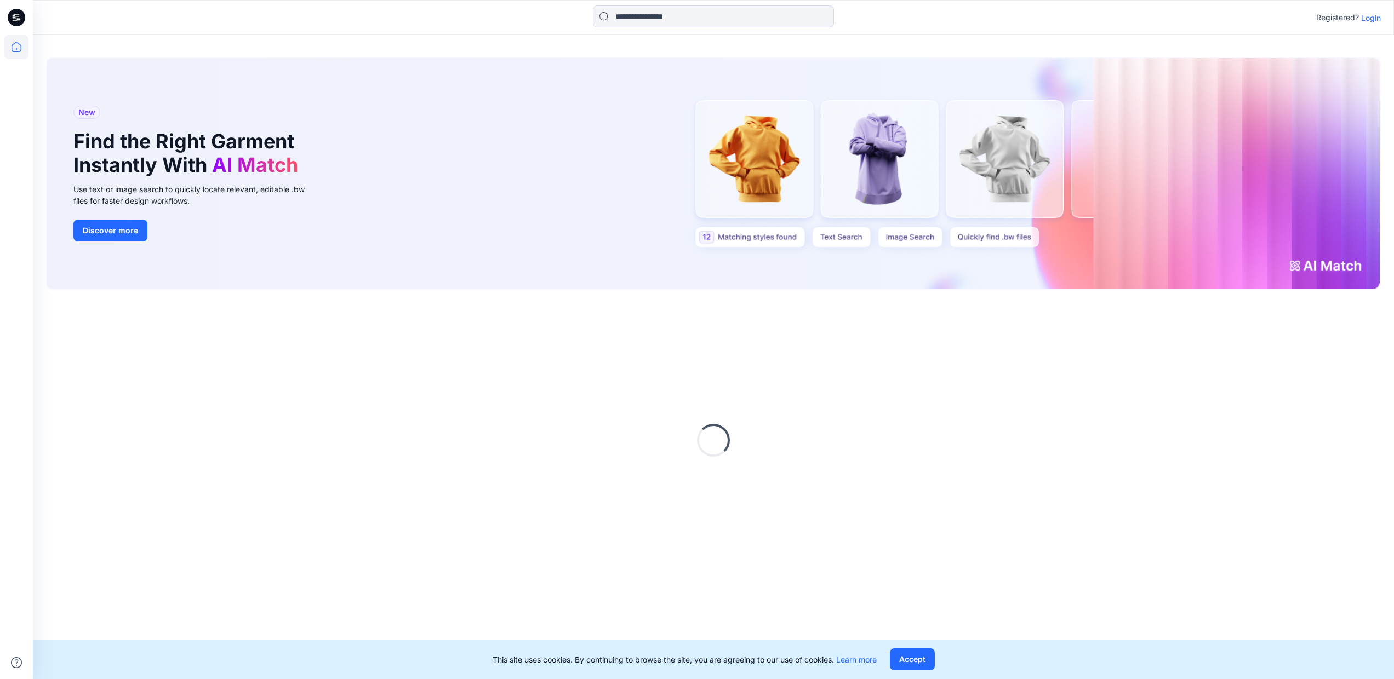  Describe the element at coordinates (197, 195) in the screenshot. I see `div: Use text or image search to quickly locate relevant, editable .bw files for faster design workflows.` at that location.